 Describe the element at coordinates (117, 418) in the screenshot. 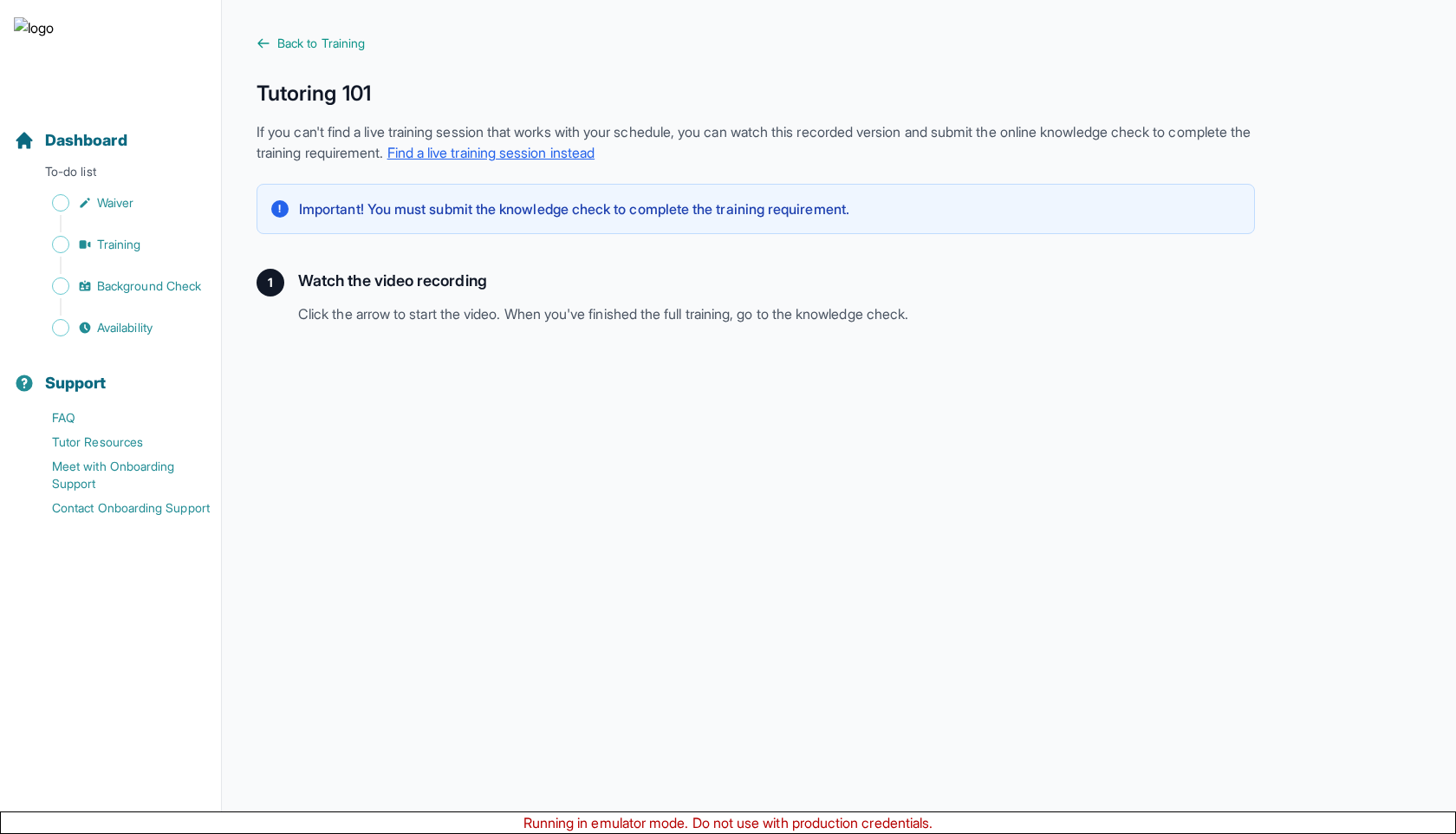

I see `a: FAQ` at that location.